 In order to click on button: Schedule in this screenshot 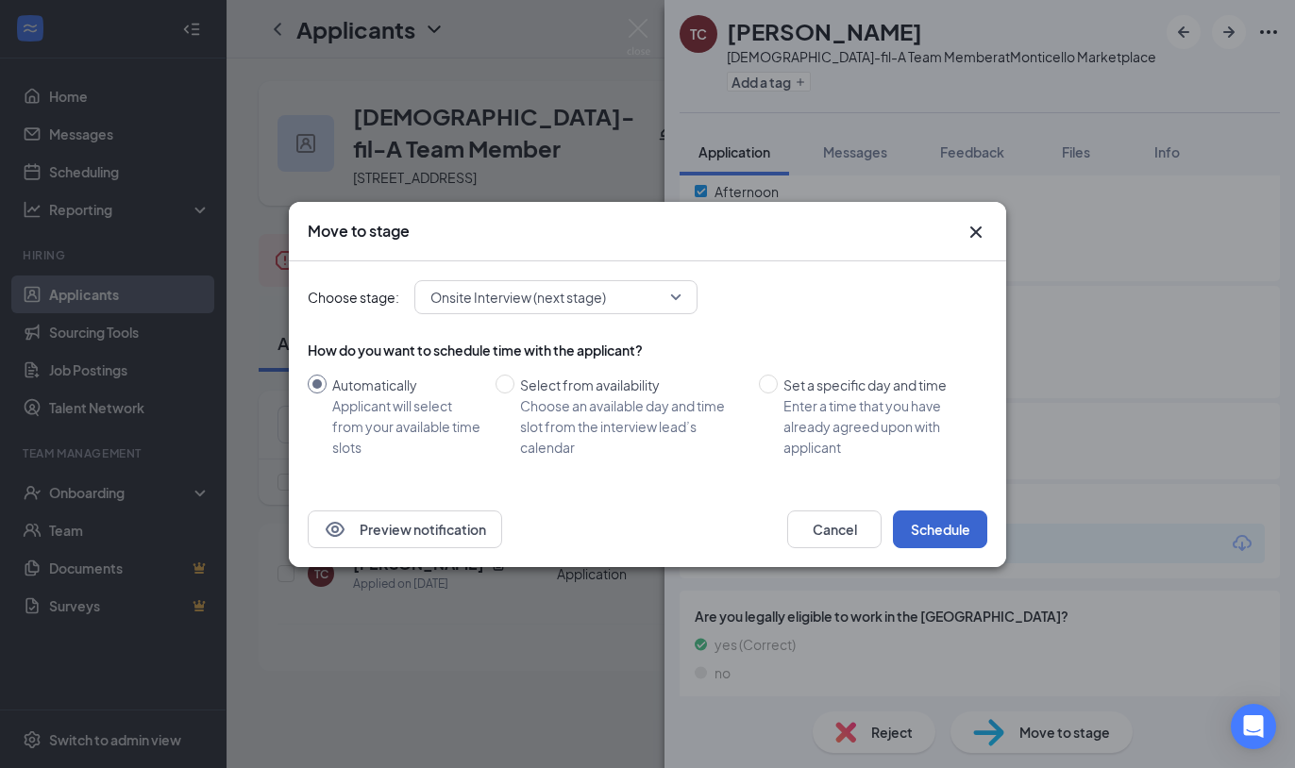, I will do `click(940, 529)`.